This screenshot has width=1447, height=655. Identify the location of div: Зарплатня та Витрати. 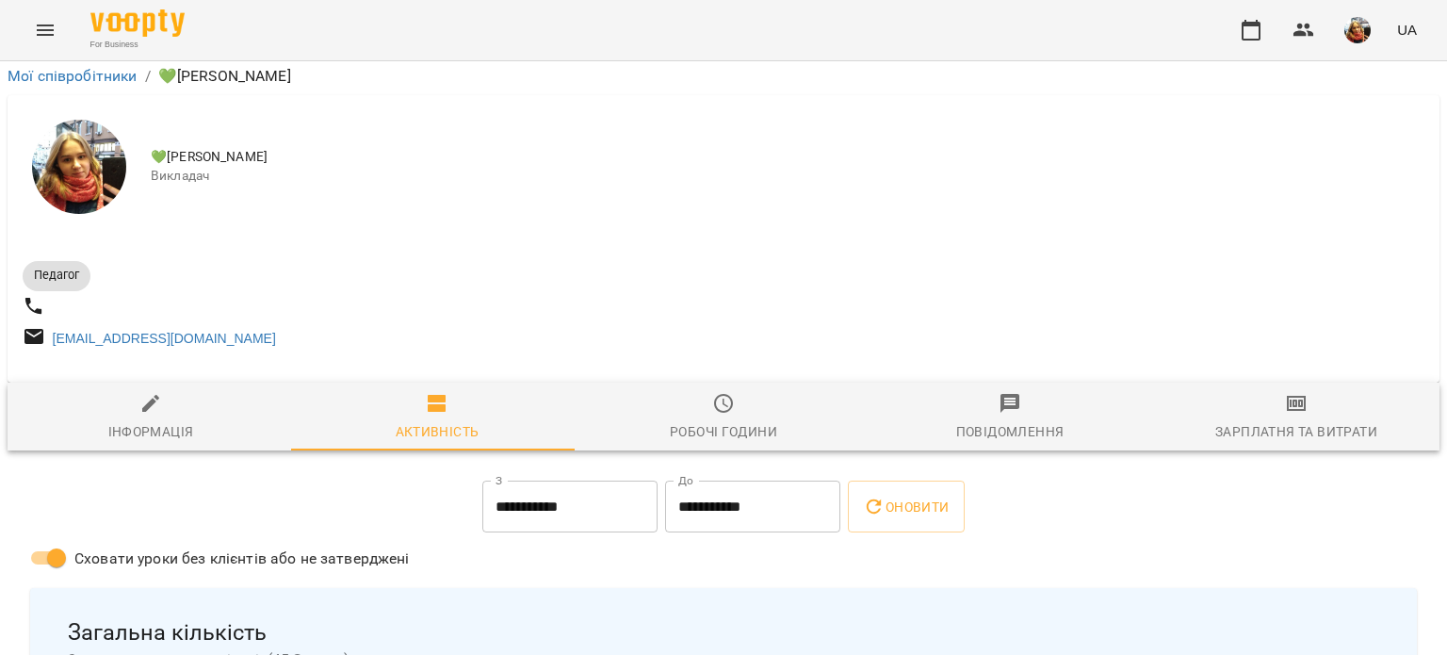
(1296, 431).